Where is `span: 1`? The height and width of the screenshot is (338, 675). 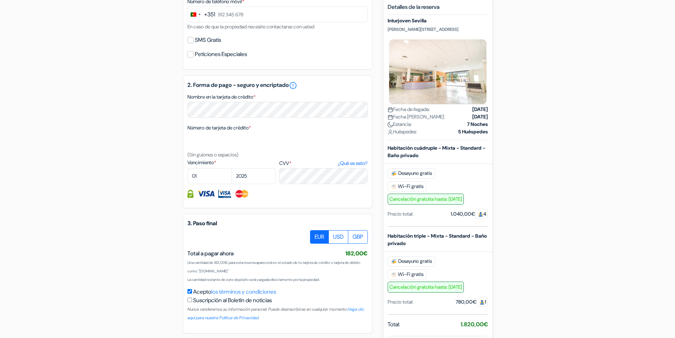
span: 1 is located at coordinates (483, 302).